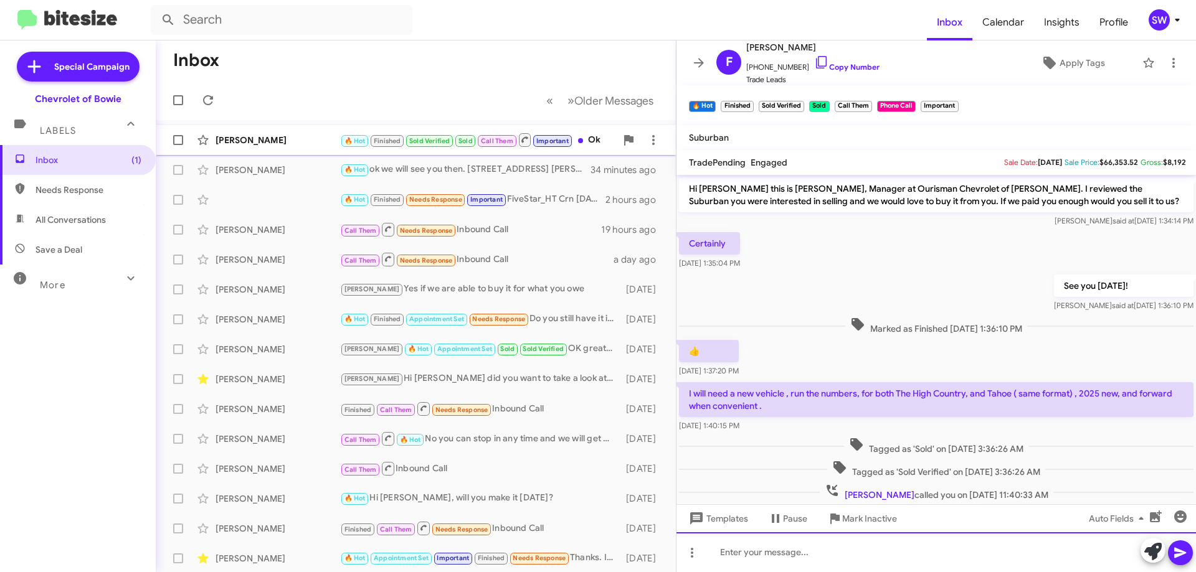 The height and width of the screenshot is (572, 1196). What do you see at coordinates (610, 100) in the screenshot?
I see `button: Next` at bounding box center [610, 100].